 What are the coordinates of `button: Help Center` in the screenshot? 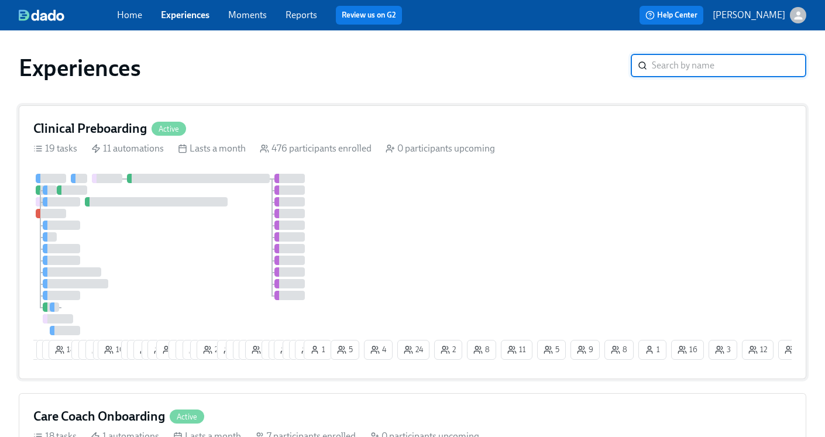 It's located at (671, 15).